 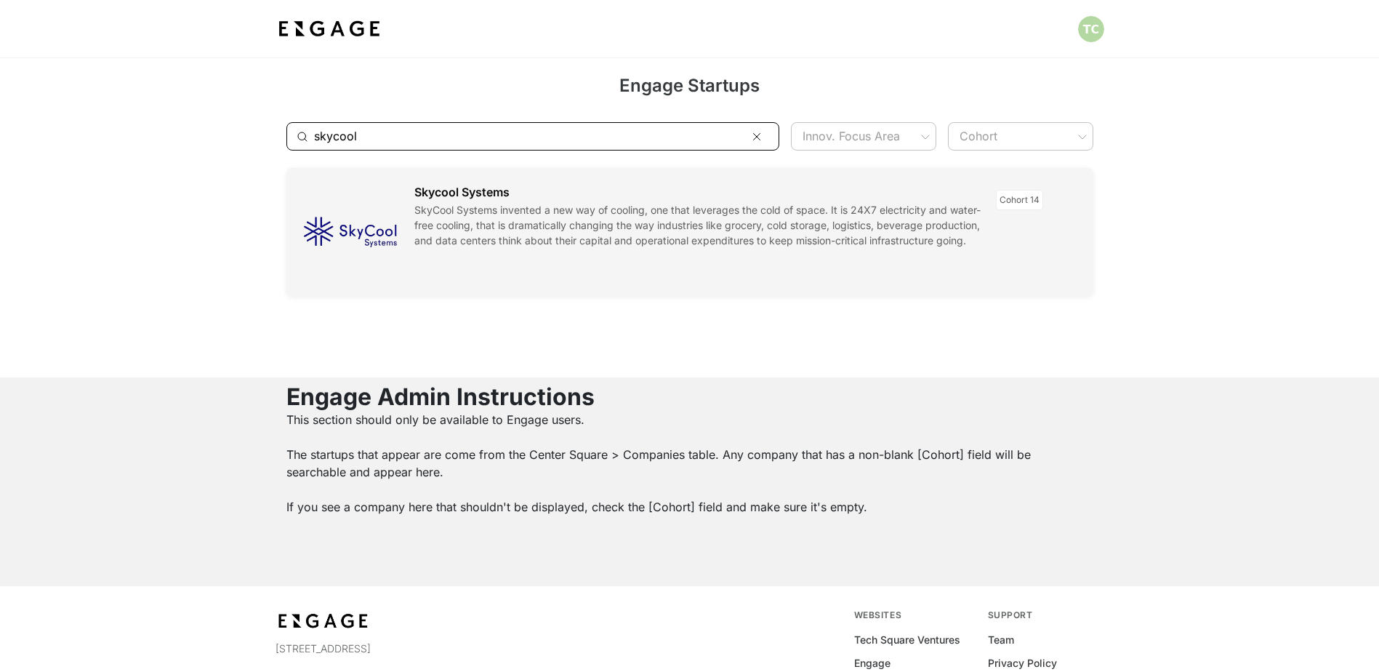 What do you see at coordinates (690, 397) in the screenshot?
I see `h2: Engage Admin Instructions` at bounding box center [690, 397].